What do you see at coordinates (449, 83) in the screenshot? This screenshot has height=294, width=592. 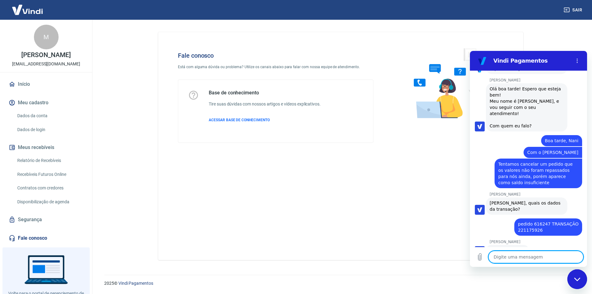 I see `img: Fale conosco` at bounding box center [449, 83].